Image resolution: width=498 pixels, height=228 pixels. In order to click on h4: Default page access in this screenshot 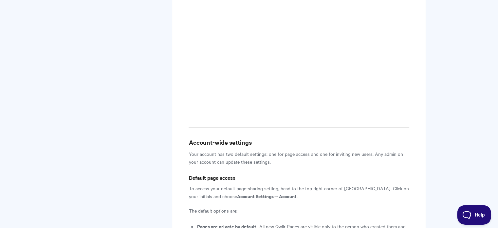, I will do `click(299, 177)`.